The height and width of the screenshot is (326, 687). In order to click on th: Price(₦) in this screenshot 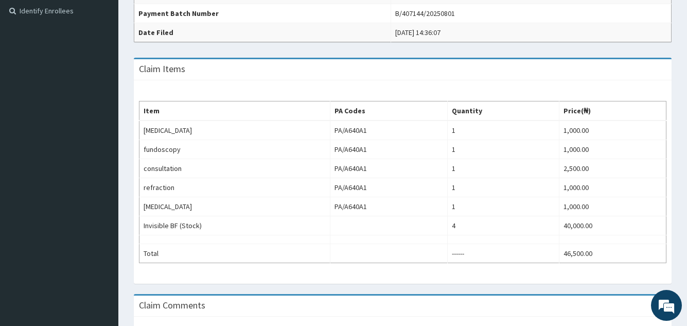, I will do `click(612, 111)`.